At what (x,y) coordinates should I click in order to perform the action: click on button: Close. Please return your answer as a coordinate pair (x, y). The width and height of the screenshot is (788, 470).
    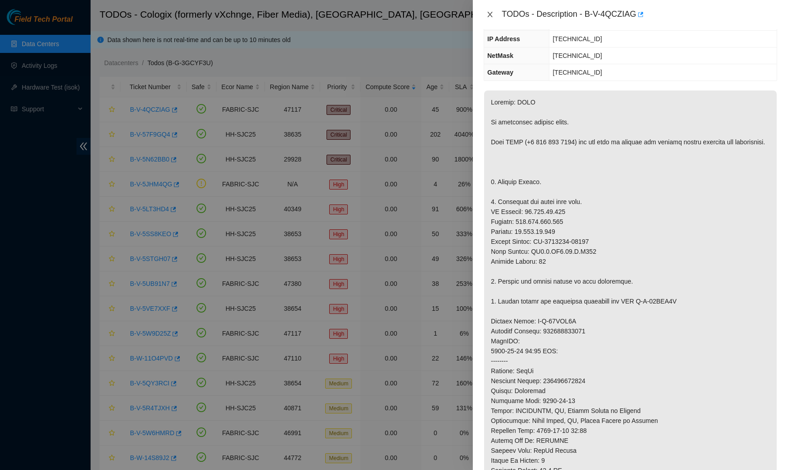
    Looking at the image, I should click on (490, 14).